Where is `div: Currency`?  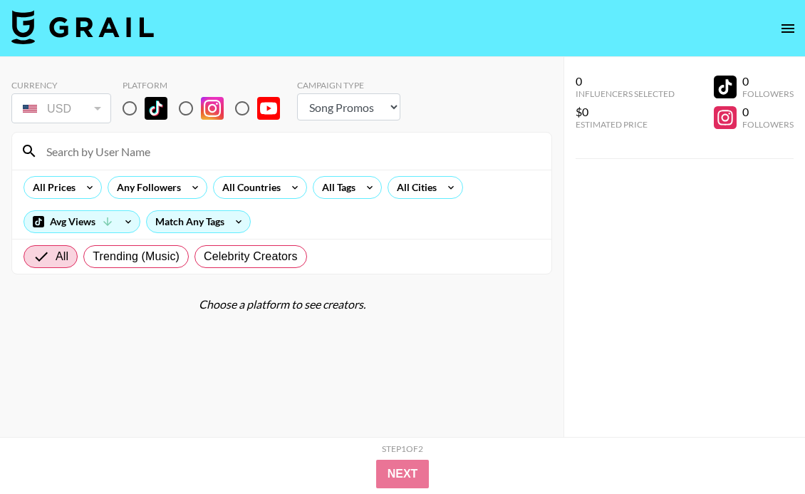
div: Currency is located at coordinates (61, 85).